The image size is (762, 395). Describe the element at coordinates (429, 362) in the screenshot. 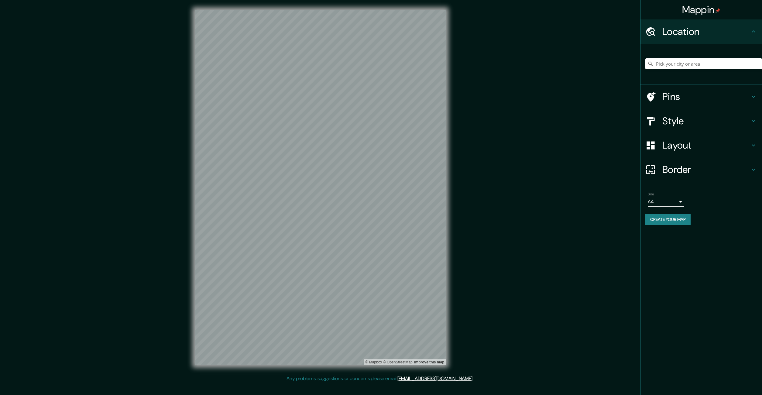

I see `a: Map feedback` at that location.